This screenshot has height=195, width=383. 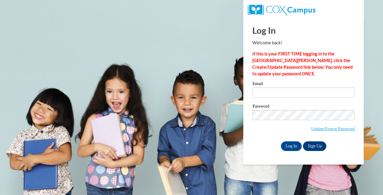 I want to click on img: COX Campus, so click(x=281, y=10).